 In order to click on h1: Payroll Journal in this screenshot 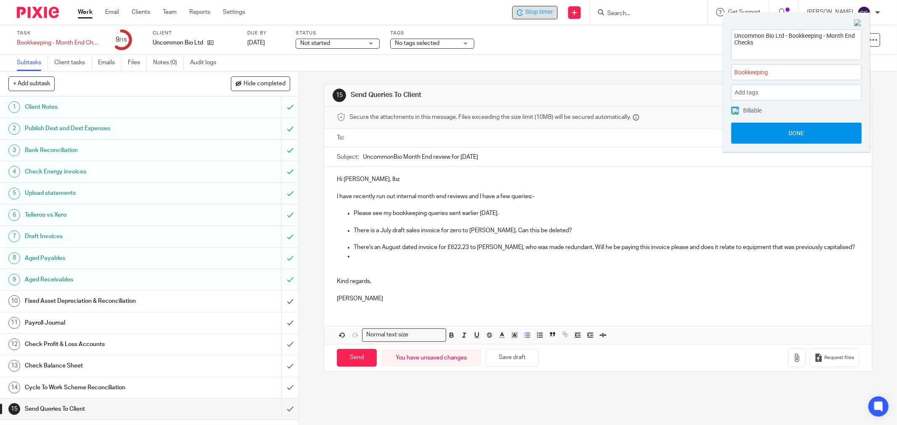, I will do `click(108, 323)`.